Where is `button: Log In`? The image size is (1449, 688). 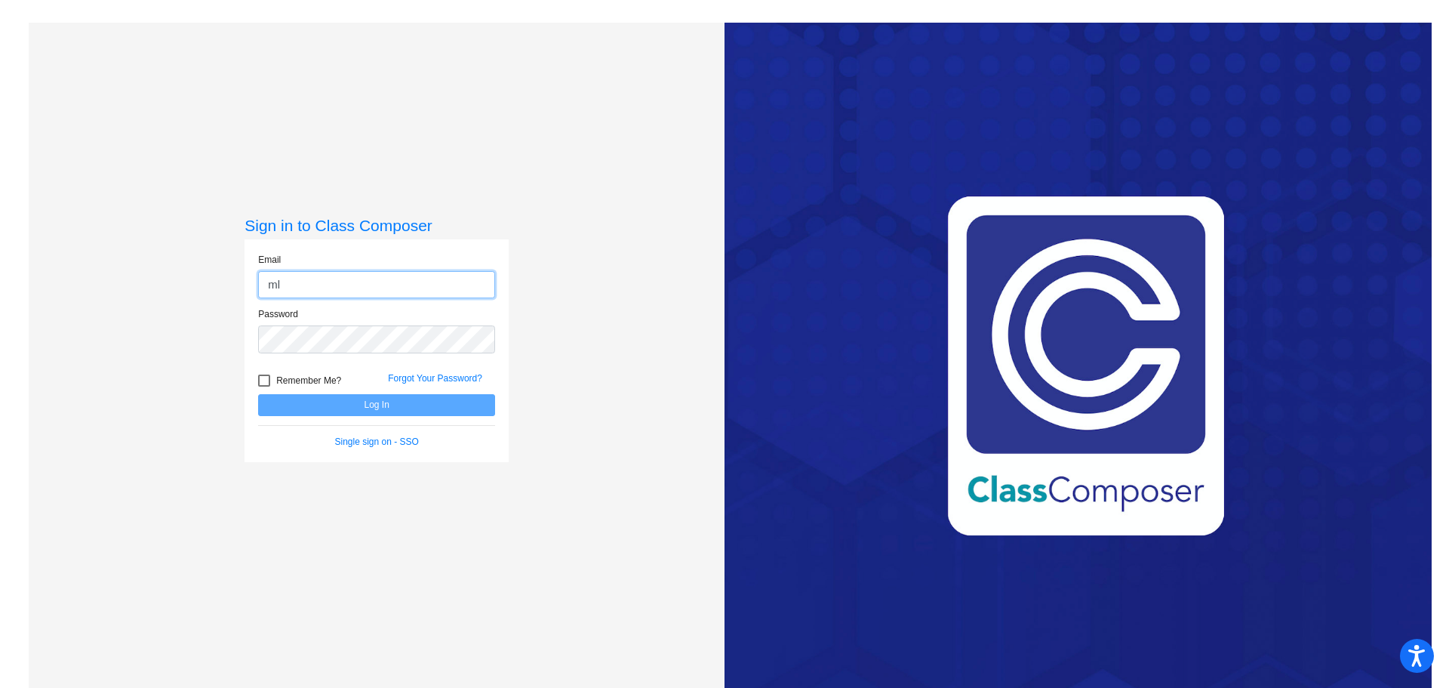 button: Log In is located at coordinates (377, 405).